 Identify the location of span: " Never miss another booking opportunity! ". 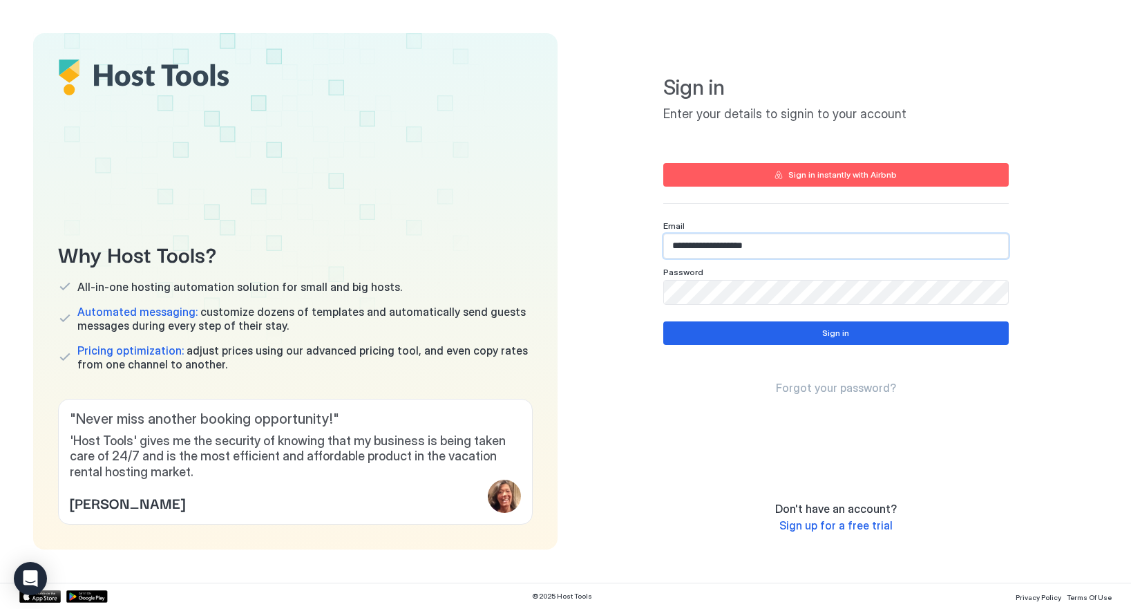
(295, 419).